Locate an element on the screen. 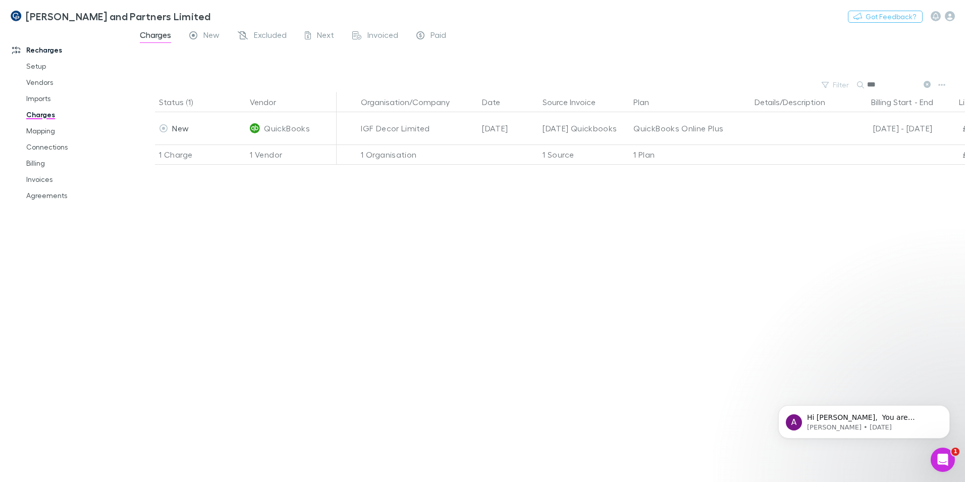 The image size is (965, 482). a: Imports is located at coordinates (76, 98).